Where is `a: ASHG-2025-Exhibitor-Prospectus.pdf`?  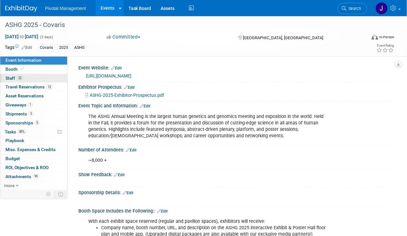
a: ASHG-2025-Exhibitor-Prospectus.pdf is located at coordinates (125, 95).